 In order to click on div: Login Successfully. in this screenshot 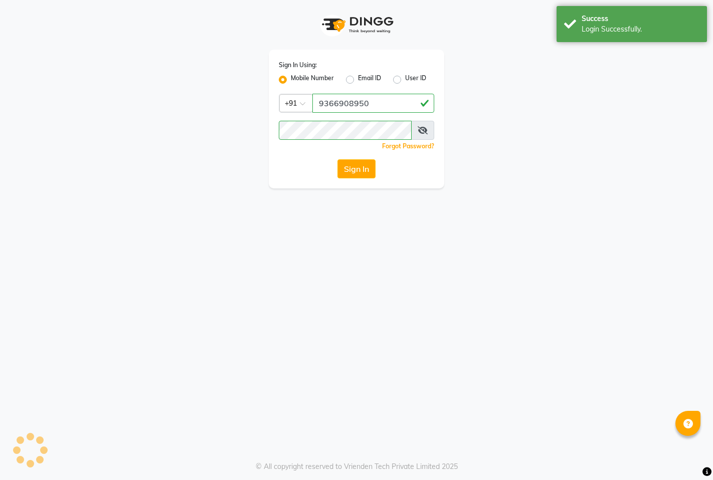, I will do `click(640, 29)`.